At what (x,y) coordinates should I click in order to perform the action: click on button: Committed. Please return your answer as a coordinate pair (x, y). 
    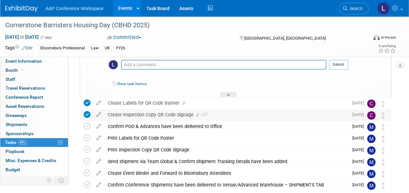
    Looking at the image, I should click on (124, 37).